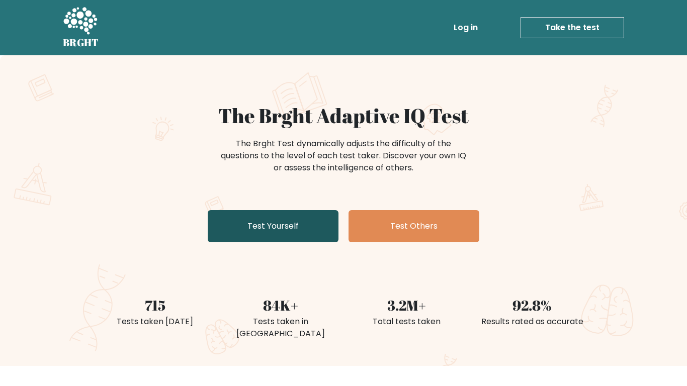  Describe the element at coordinates (281, 305) in the screenshot. I see `div: 84K+` at that location.